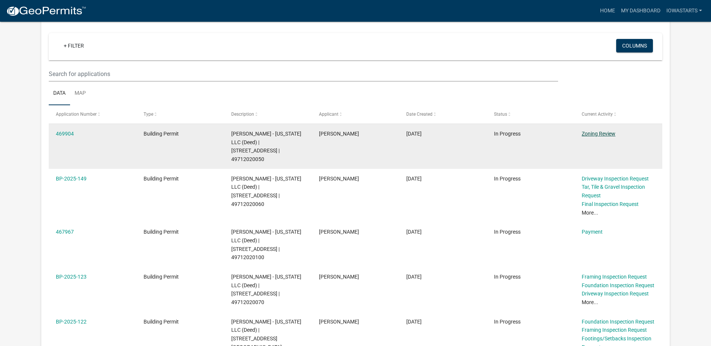 Image resolution: width=711 pixels, height=346 pixels. What do you see at coordinates (266, 290) in the screenshot?
I see `span: D R HORTON - IOWA LLC (Deed) | 2201 N 7TH ST | 49712020070` at bounding box center [266, 290].